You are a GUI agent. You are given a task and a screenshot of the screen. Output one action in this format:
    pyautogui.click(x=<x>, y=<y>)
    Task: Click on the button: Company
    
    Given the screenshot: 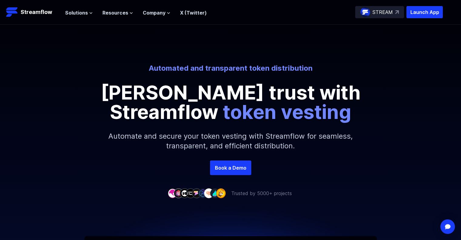 What is the action you would take?
    pyautogui.click(x=156, y=13)
    